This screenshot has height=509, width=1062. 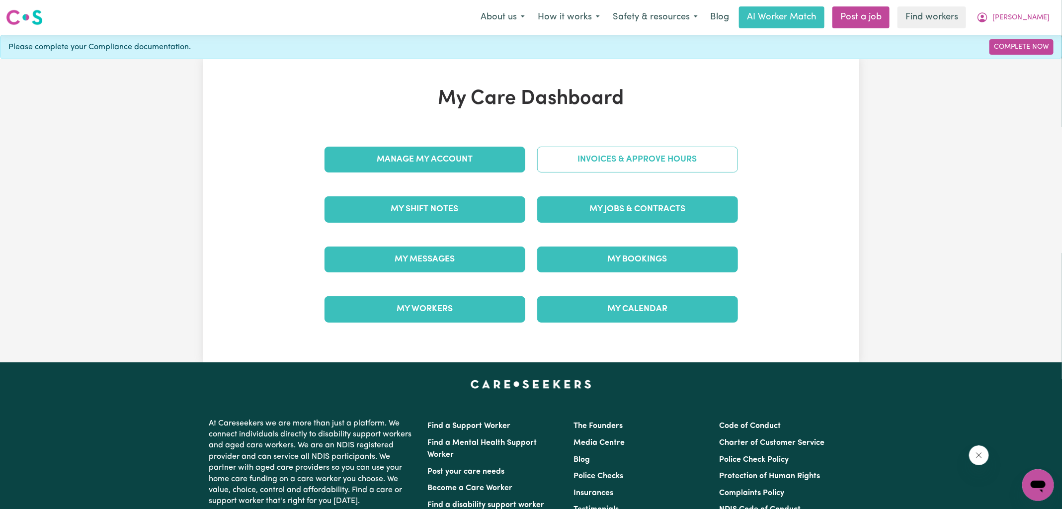 What do you see at coordinates (860, 17) in the screenshot?
I see `a: Post a job` at bounding box center [860, 17].